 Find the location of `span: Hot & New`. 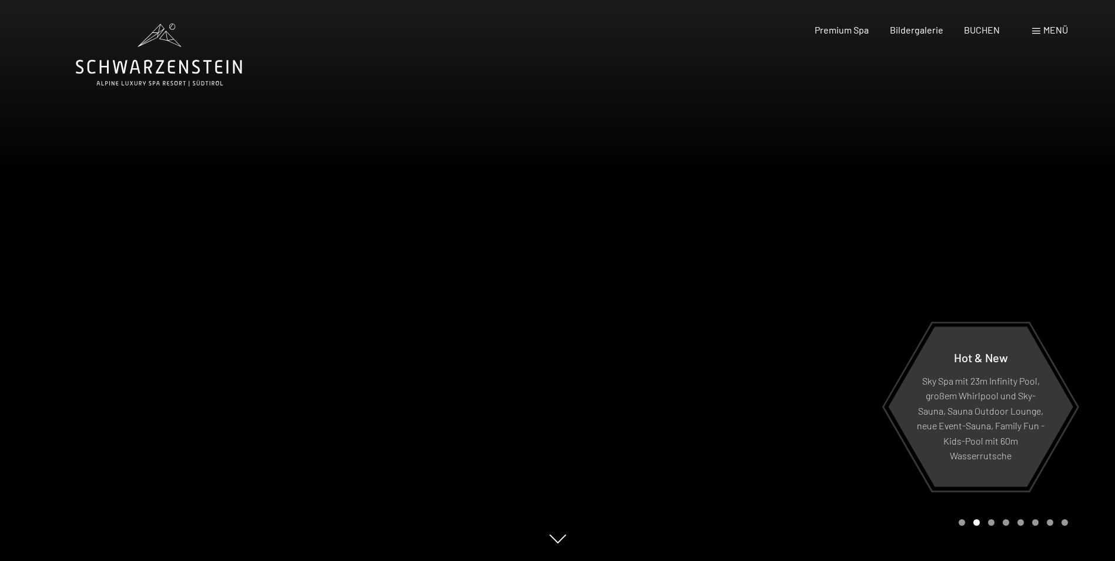

span: Hot & New is located at coordinates (981, 357).